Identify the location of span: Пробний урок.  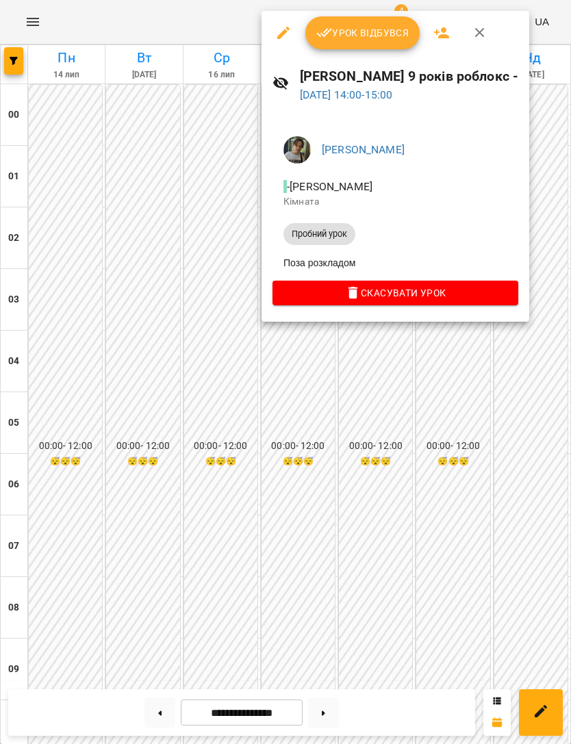
(319, 234).